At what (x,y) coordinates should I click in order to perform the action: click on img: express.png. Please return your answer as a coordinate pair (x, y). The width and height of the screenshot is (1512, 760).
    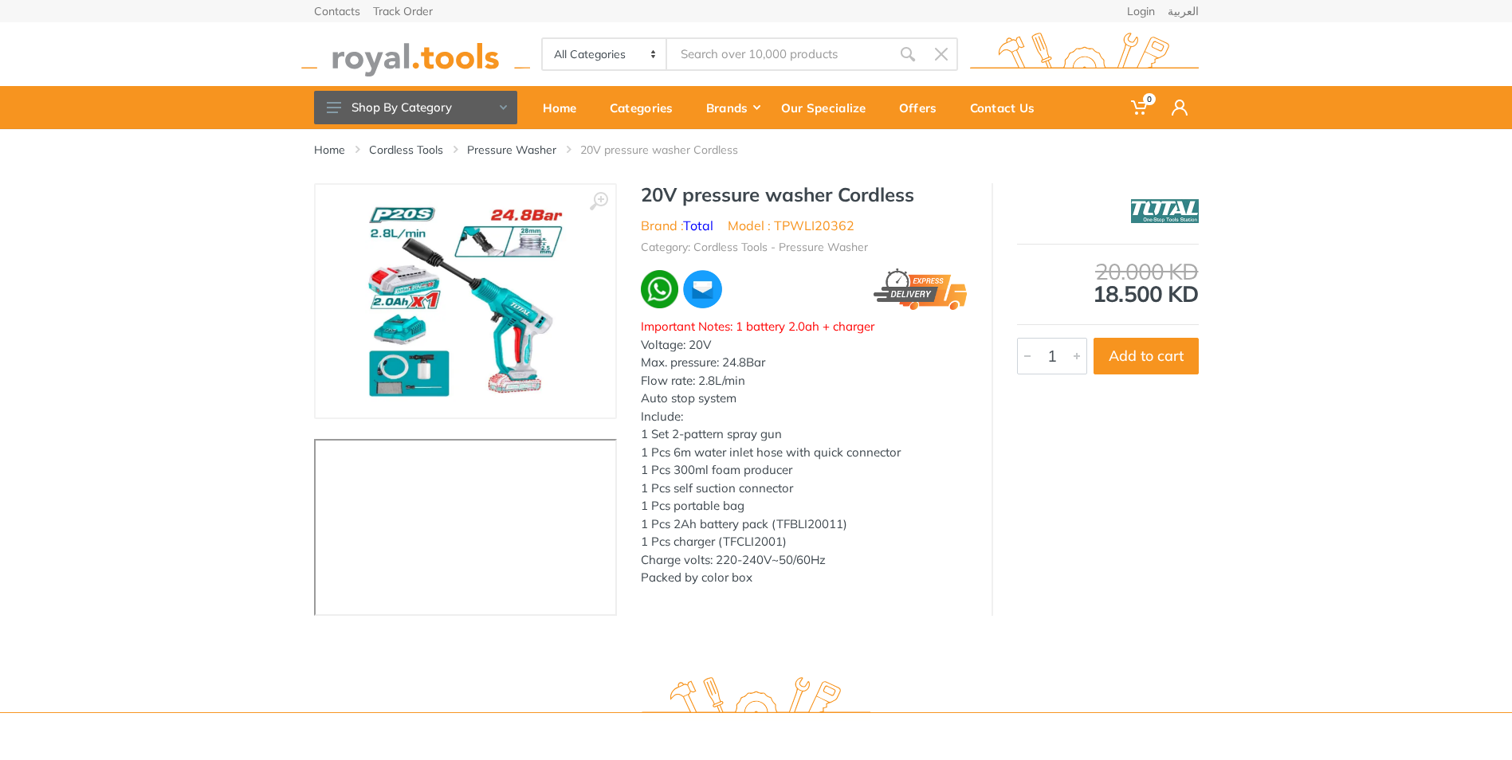
    Looking at the image, I should click on (920, 289).